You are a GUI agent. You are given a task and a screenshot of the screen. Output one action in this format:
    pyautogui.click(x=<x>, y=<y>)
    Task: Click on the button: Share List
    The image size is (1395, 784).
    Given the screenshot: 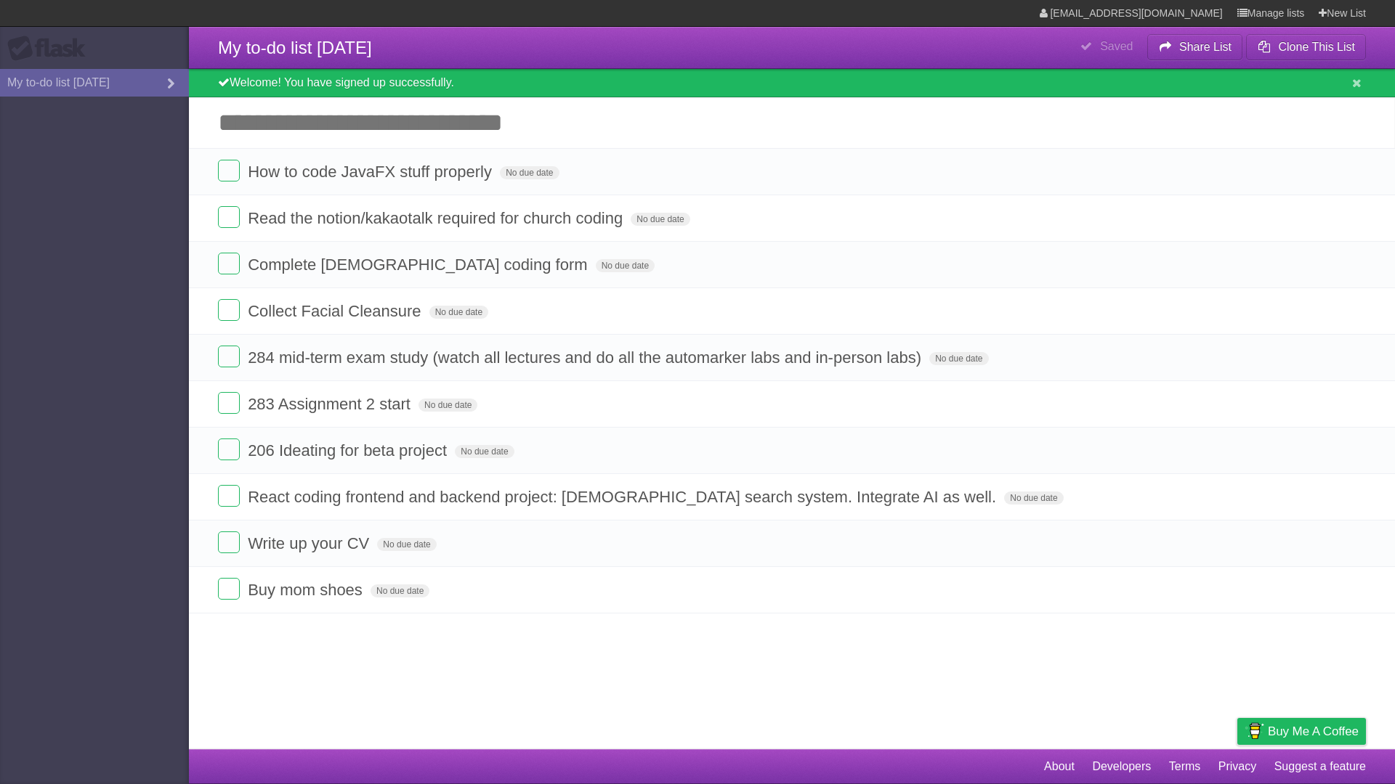 What is the action you would take?
    pyautogui.click(x=1195, y=47)
    